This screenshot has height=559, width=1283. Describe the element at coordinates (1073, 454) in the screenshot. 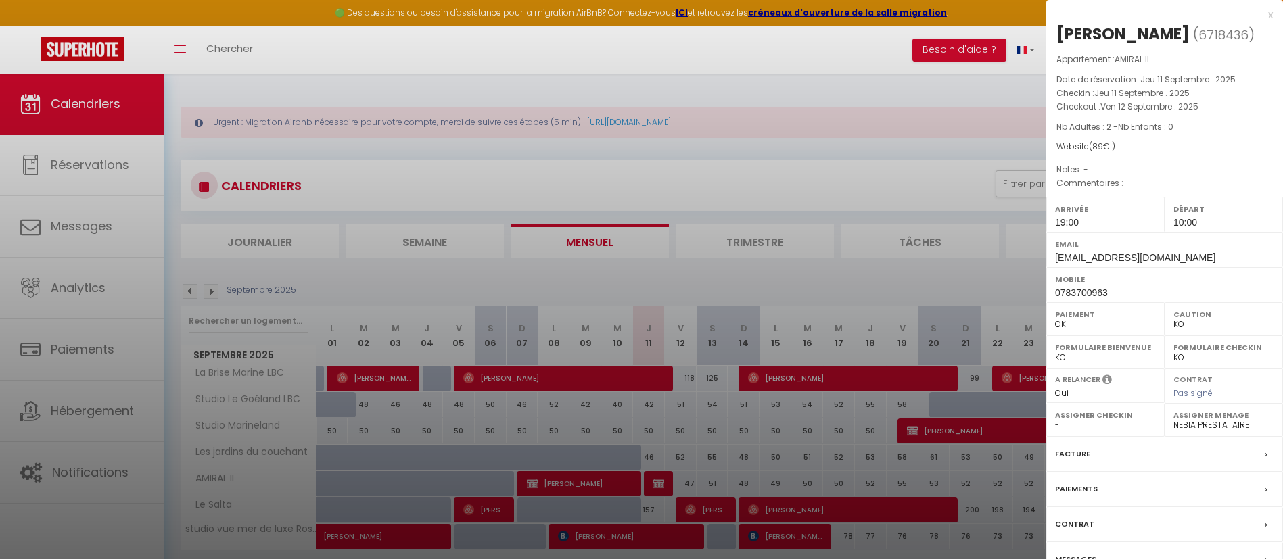

I see `label: Facture` at that location.